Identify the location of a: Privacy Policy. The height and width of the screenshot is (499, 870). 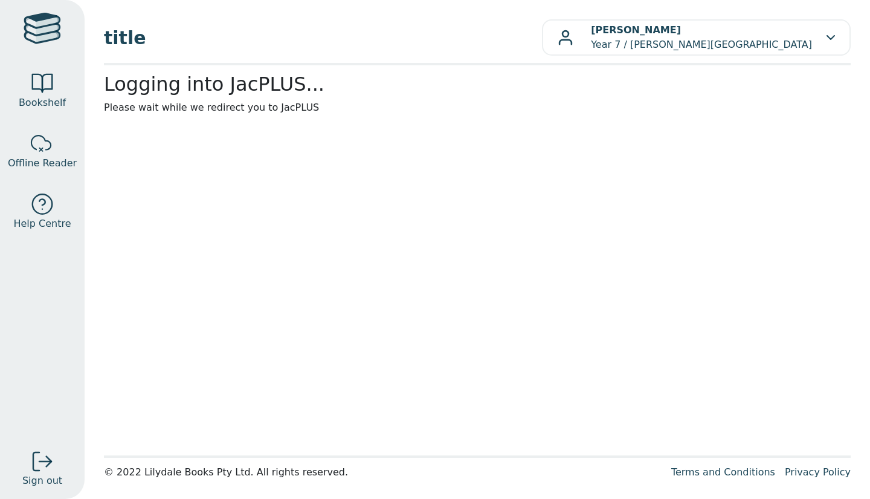
(818, 471).